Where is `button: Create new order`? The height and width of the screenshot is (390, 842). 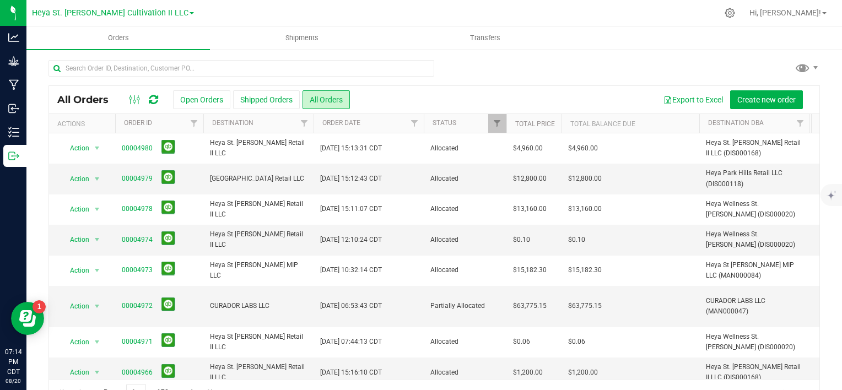
button: Create new order is located at coordinates (767, 100).